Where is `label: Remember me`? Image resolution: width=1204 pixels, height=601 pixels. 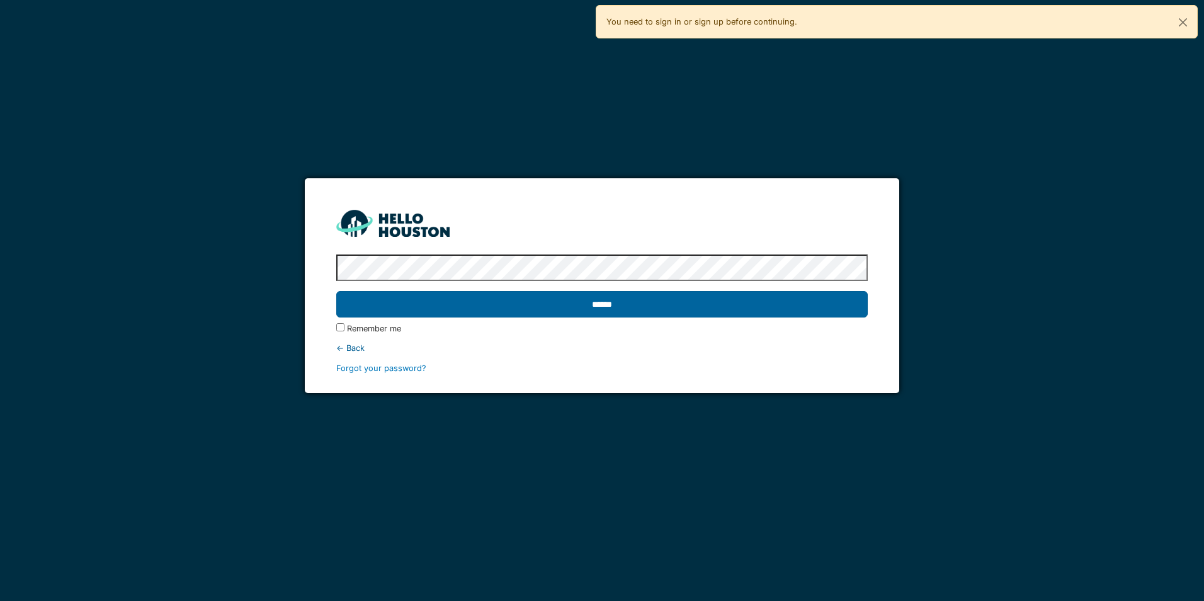 label: Remember me is located at coordinates (374, 328).